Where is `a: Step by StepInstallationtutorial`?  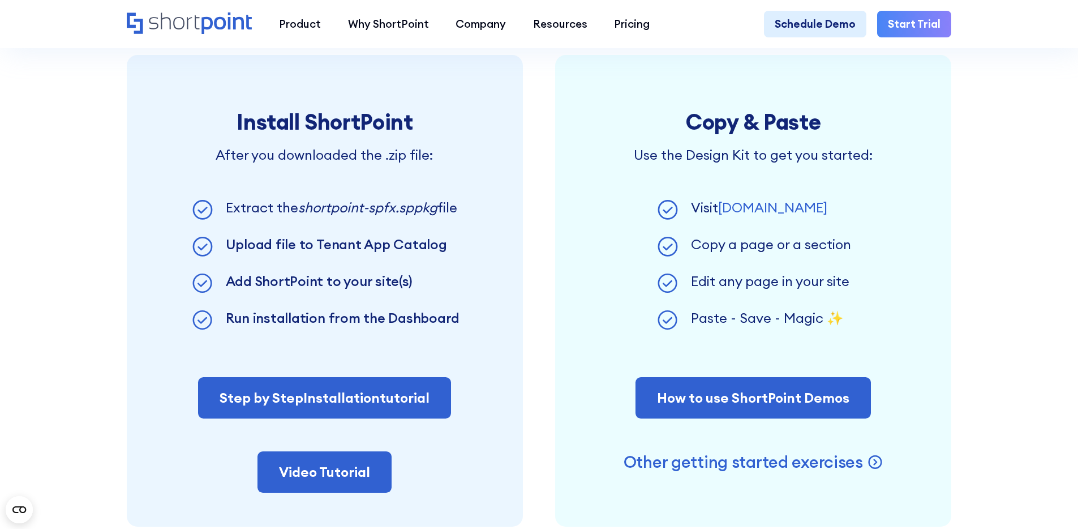
a: Step by StepInstallationtutorial is located at coordinates (324, 398).